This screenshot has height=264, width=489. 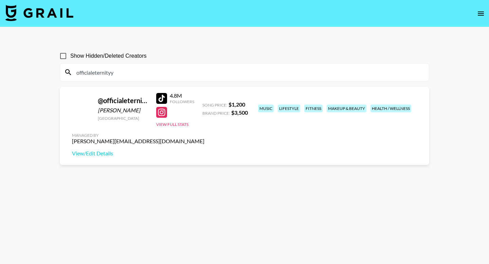 What do you see at coordinates (239, 112) in the screenshot?
I see `strong: $ 3,500` at bounding box center [239, 112].